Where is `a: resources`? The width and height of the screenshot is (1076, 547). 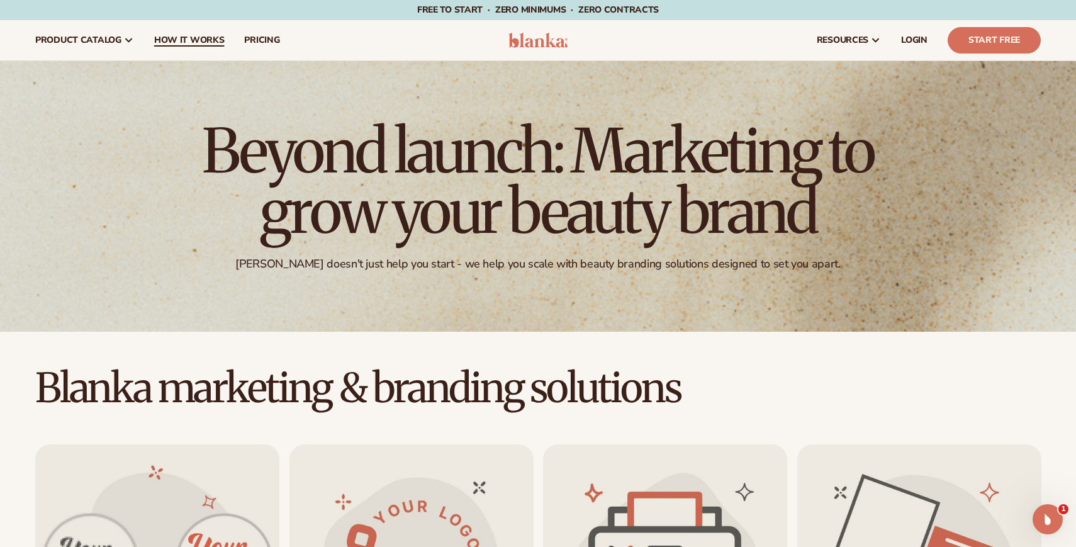 a: resources is located at coordinates (849, 40).